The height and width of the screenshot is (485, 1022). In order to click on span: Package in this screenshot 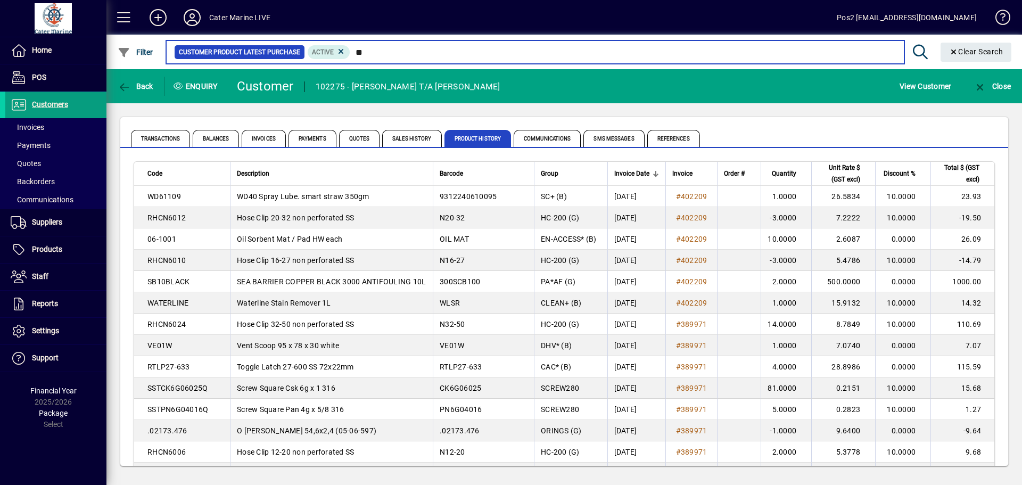, I will do `click(53, 413)`.